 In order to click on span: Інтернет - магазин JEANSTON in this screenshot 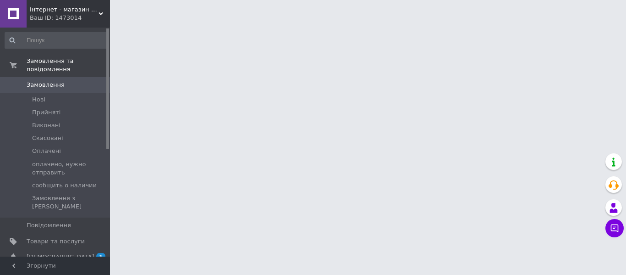, I will do `click(64, 10)`.